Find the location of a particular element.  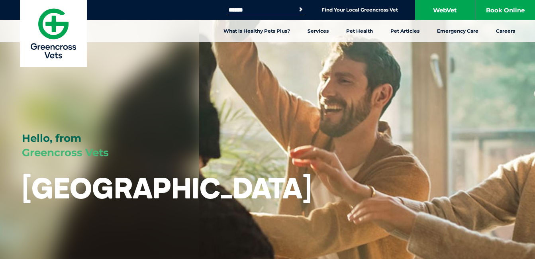

a: Emergency Care is located at coordinates (458, 31).